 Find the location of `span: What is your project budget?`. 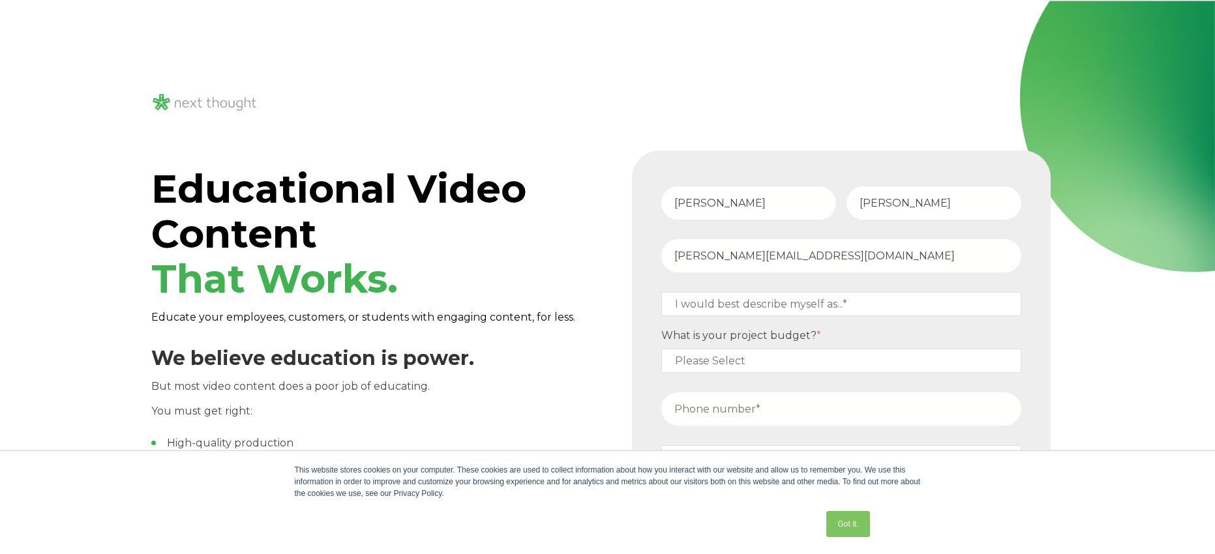

span: What is your project budget? is located at coordinates (739, 335).